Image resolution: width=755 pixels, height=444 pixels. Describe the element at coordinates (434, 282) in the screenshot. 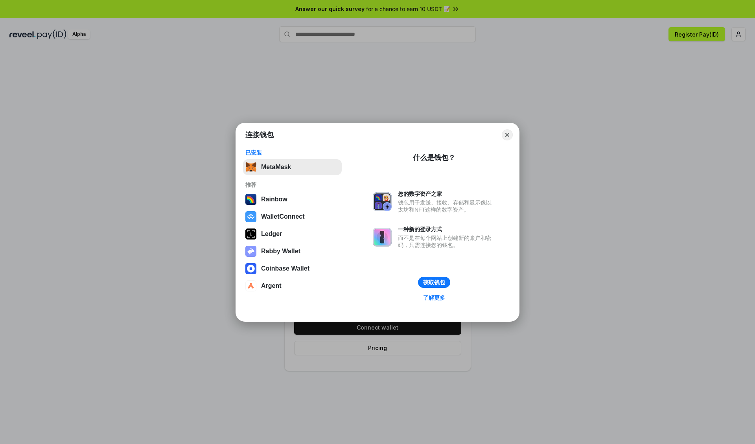

I see `button: 获取钱包` at that location.